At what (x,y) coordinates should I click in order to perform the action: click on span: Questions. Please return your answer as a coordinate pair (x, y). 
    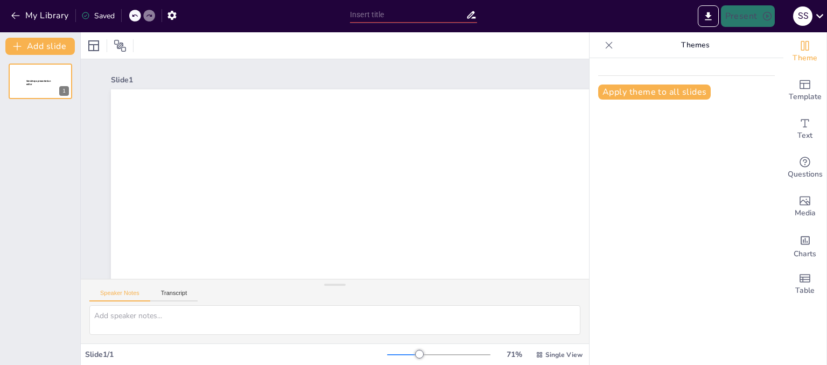
    Looking at the image, I should click on (805, 174).